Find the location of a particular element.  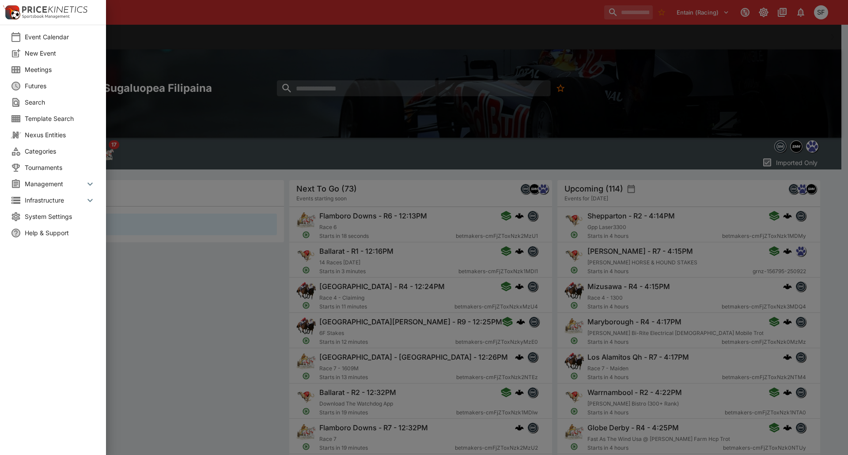

span: Tournaments is located at coordinates (60, 167).